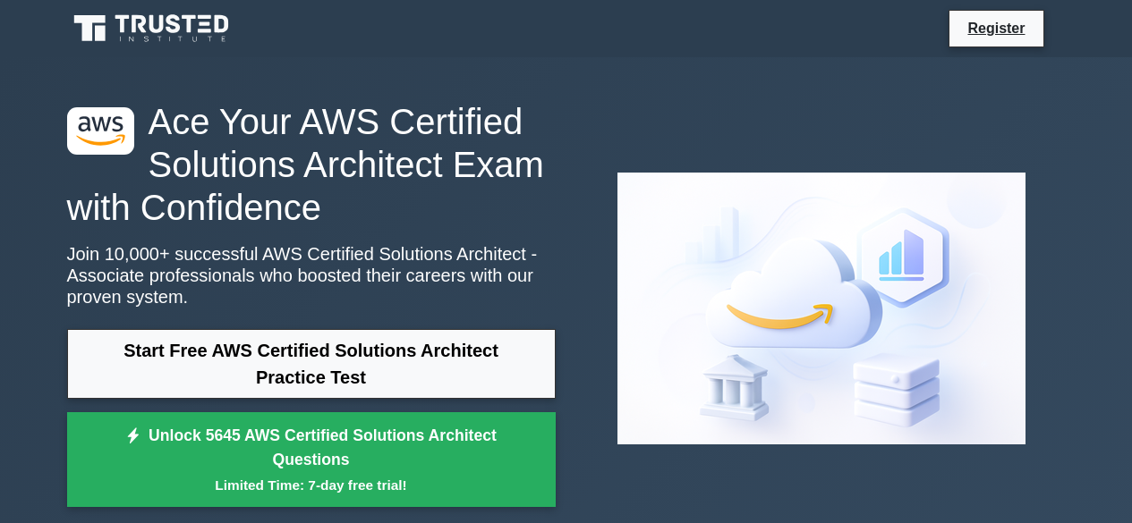 This screenshot has width=1132, height=523. What do you see at coordinates (311, 485) in the screenshot?
I see `small: Limited Time: 7-day free trial!` at bounding box center [311, 485].